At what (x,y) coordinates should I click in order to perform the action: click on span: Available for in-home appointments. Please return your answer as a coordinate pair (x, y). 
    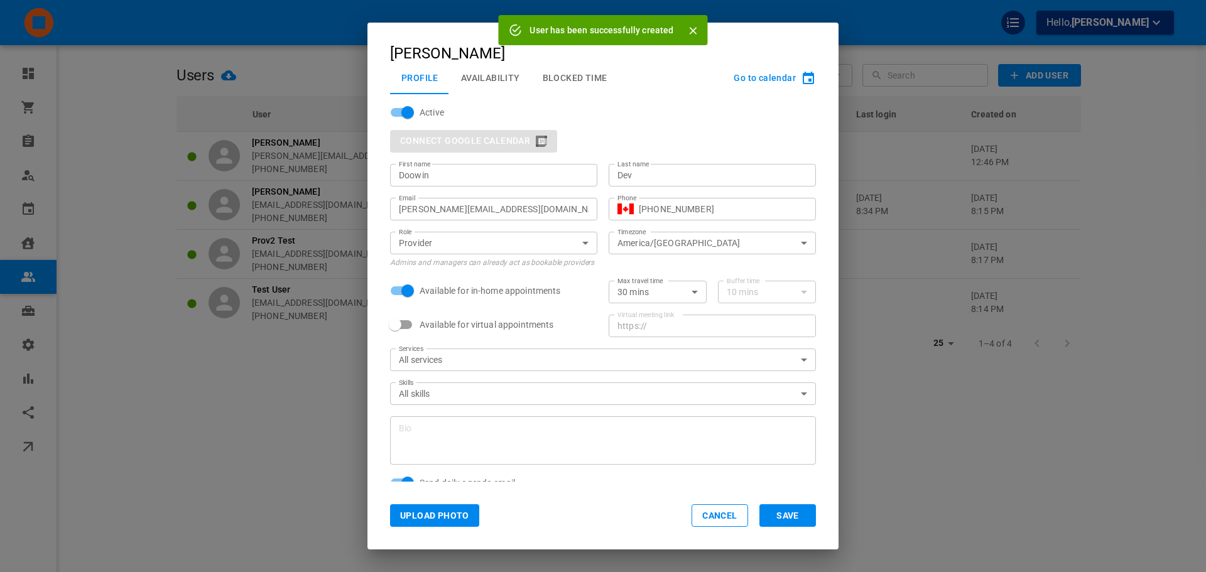
    Looking at the image, I should click on (490, 291).